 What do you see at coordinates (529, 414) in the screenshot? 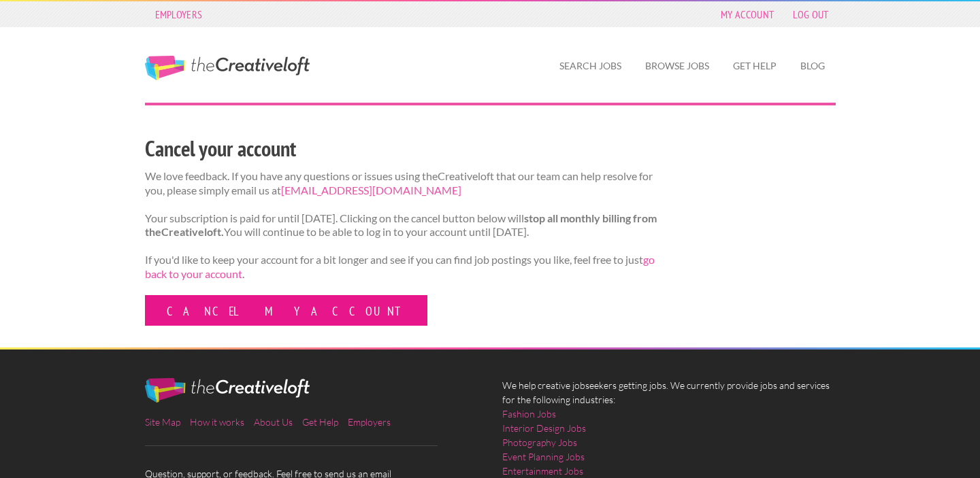
I see `a: Fashion Jobs` at bounding box center [529, 414].